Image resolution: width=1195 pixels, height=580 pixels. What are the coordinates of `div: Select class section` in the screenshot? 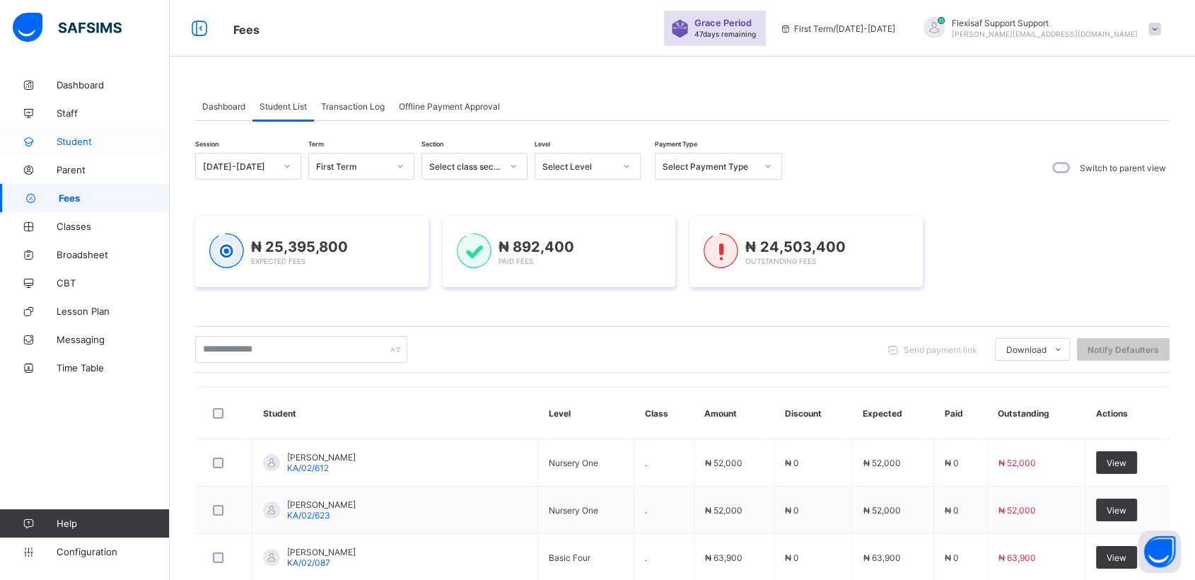 It's located at (465, 166).